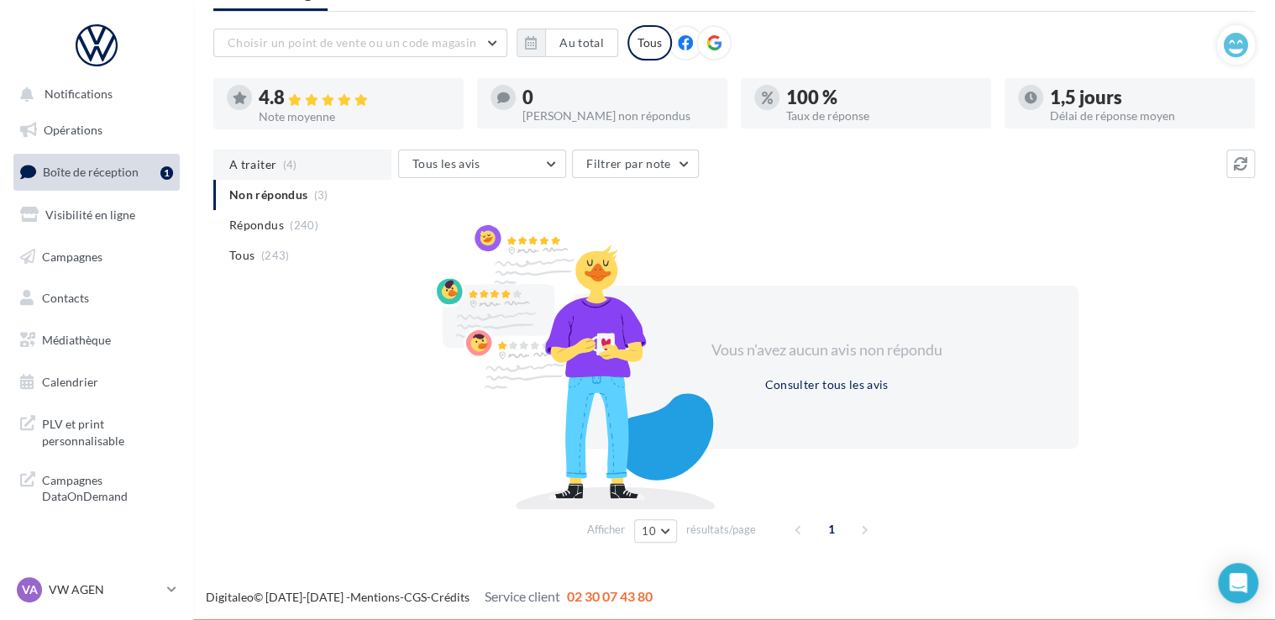 This screenshot has width=1275, height=620. Describe the element at coordinates (97, 215) in the screenshot. I see `a: Visibilité en ligne` at that location.